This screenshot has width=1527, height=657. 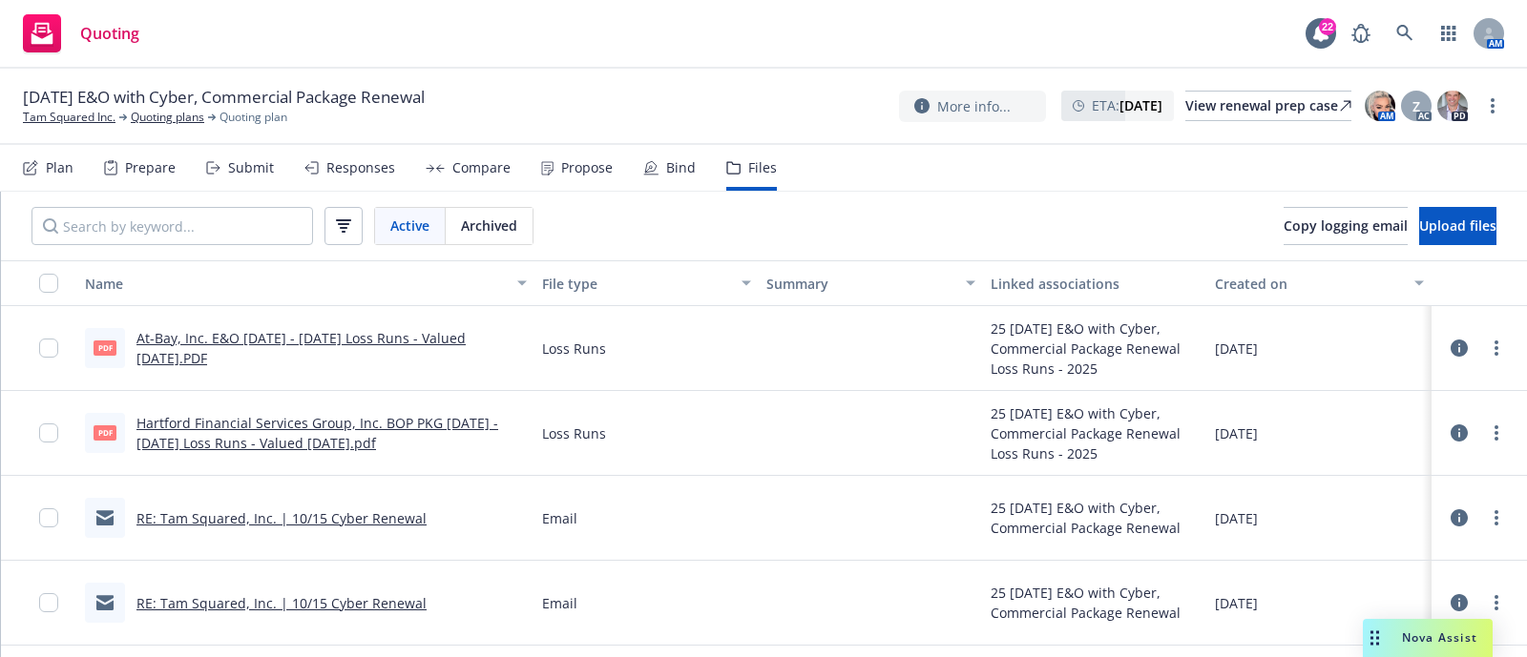 What do you see at coordinates (49, 283) in the screenshot?
I see `input: Select all` at bounding box center [49, 283].